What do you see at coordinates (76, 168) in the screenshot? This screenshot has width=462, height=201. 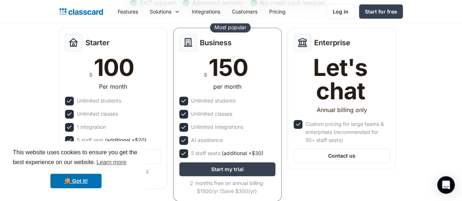 I see `div: cookieconsent` at bounding box center [76, 168].